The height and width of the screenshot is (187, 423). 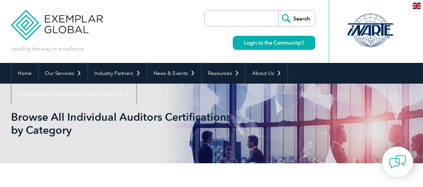 What do you see at coordinates (398, 162) in the screenshot?
I see `img: contact-chat.png` at bounding box center [398, 162].